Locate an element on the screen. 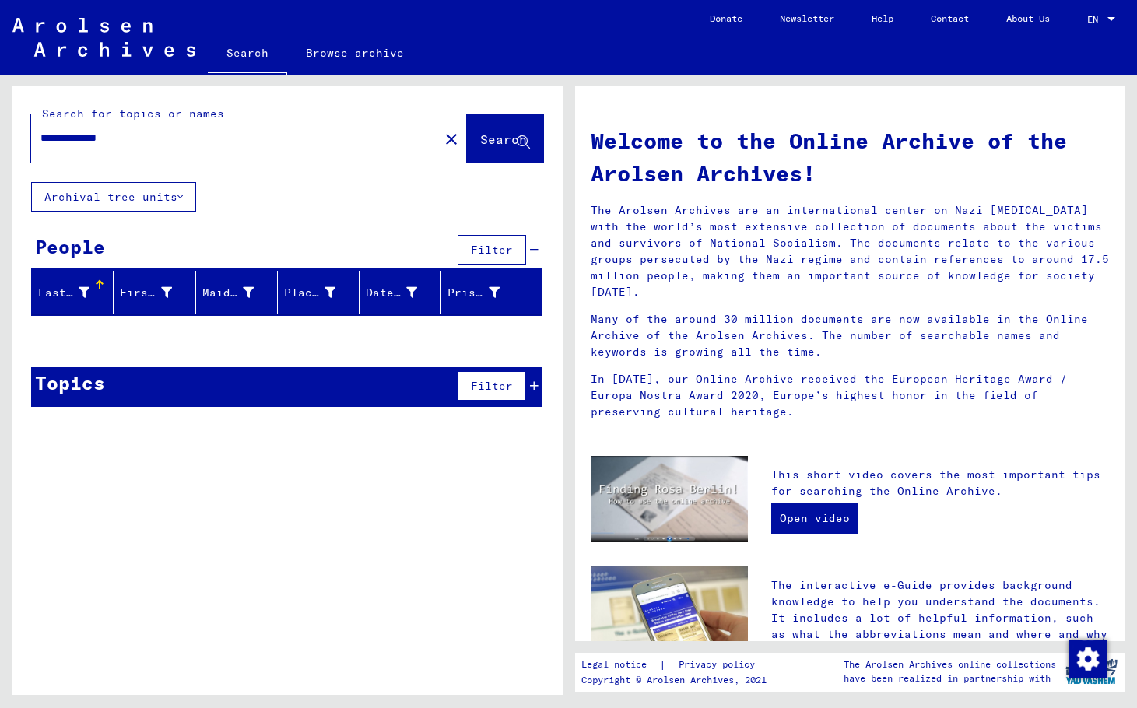  a: Open video is located at coordinates (815, 518).